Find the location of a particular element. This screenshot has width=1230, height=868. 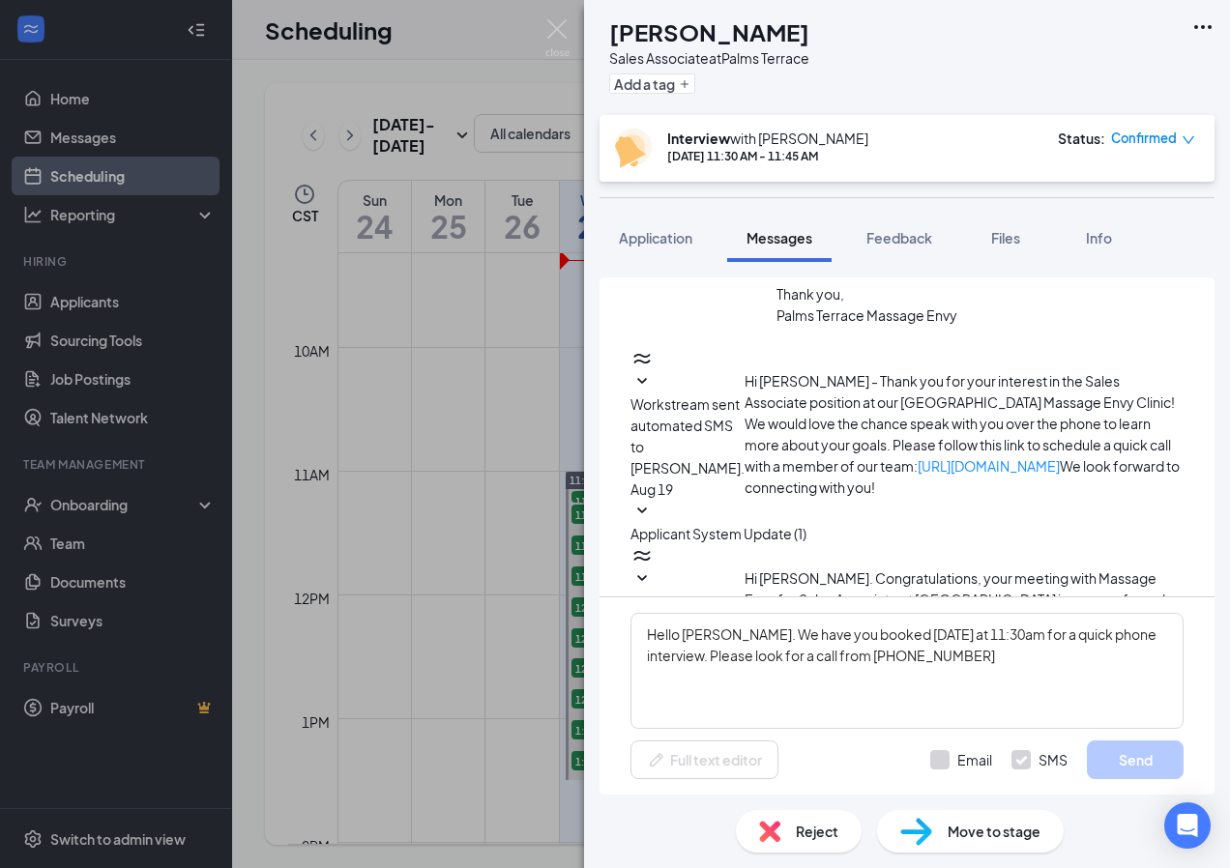

button: Send is located at coordinates (1135, 760).